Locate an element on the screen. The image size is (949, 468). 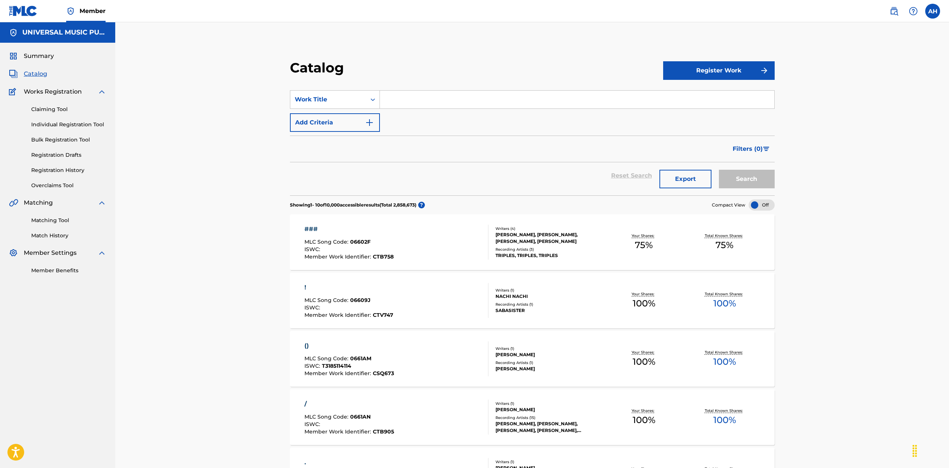
a: Registration History is located at coordinates (69, 170).